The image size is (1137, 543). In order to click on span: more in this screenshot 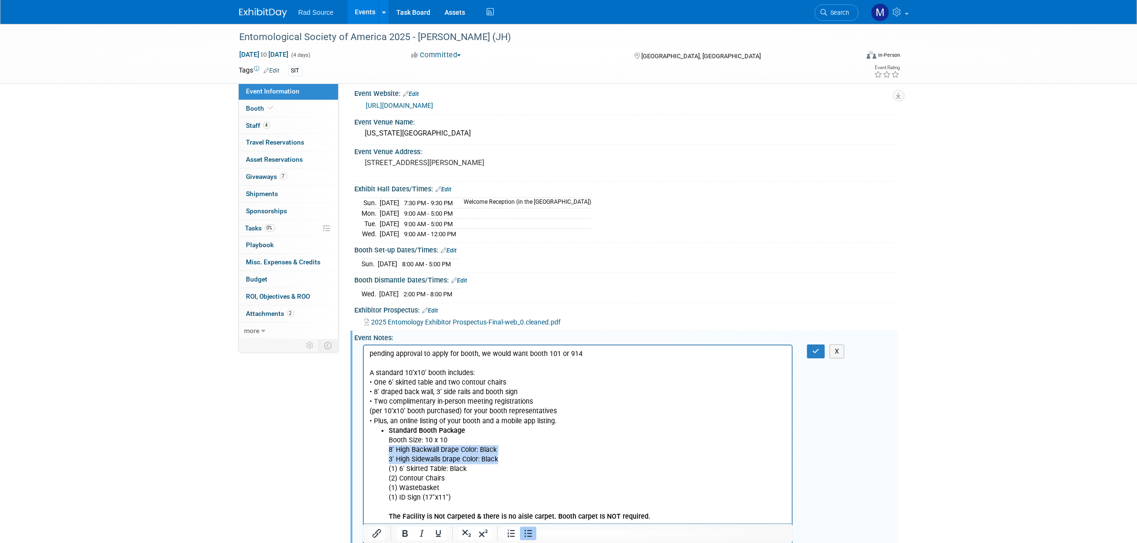, I will do `click(252, 331)`.